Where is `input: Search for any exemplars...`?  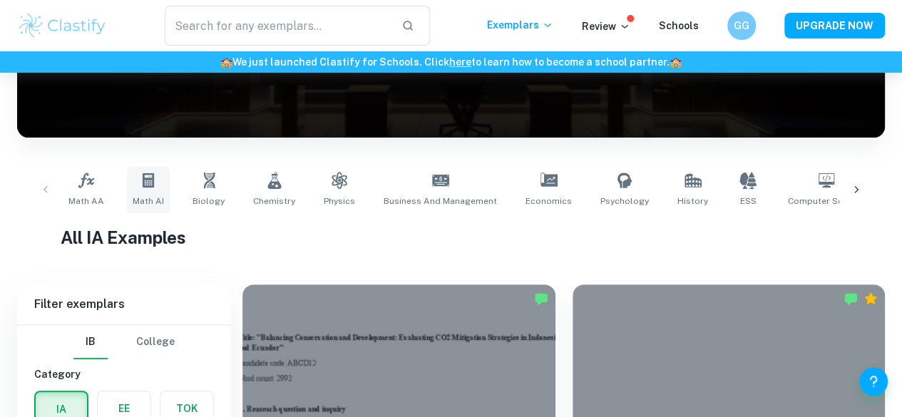 input: Search for any exemplars... is located at coordinates (277, 26).